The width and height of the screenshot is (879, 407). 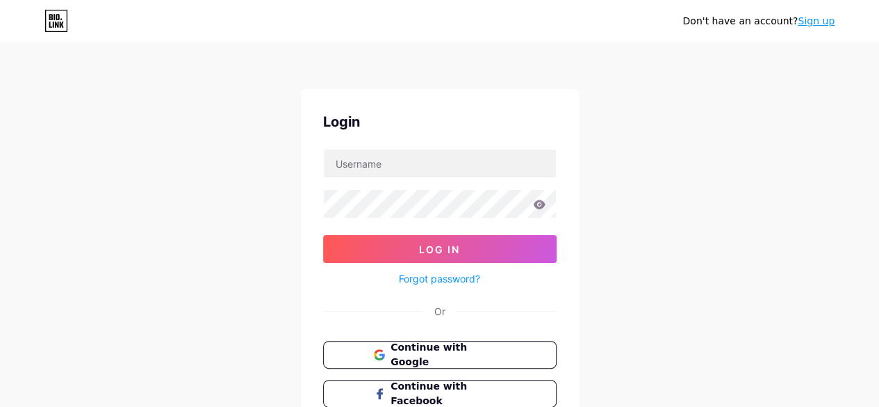 I want to click on button: Continue with Google, so click(x=440, y=355).